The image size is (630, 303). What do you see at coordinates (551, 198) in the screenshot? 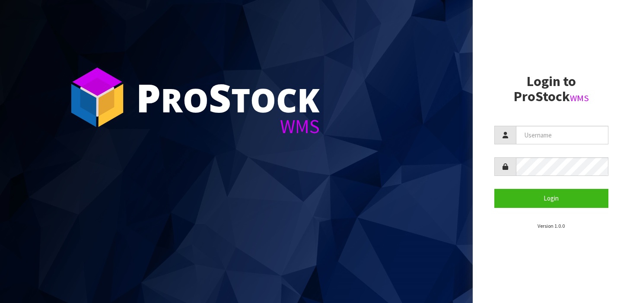
I see `button: Login` at bounding box center [551, 198].